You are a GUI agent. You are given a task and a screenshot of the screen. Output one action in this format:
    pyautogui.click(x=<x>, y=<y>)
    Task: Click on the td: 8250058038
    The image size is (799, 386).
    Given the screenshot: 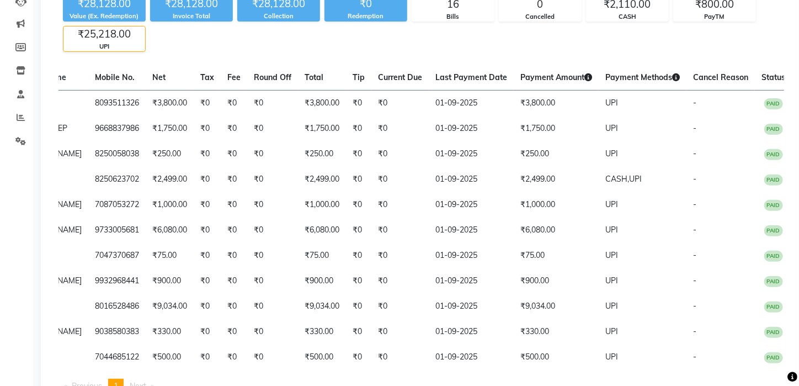 What is the action you would take?
    pyautogui.click(x=117, y=154)
    